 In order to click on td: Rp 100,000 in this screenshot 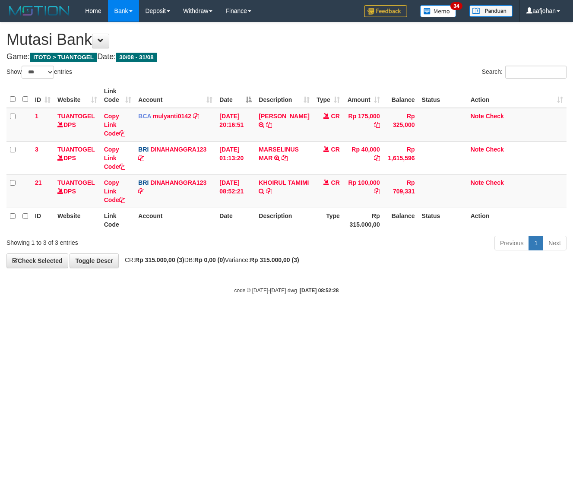, I will do `click(363, 191)`.